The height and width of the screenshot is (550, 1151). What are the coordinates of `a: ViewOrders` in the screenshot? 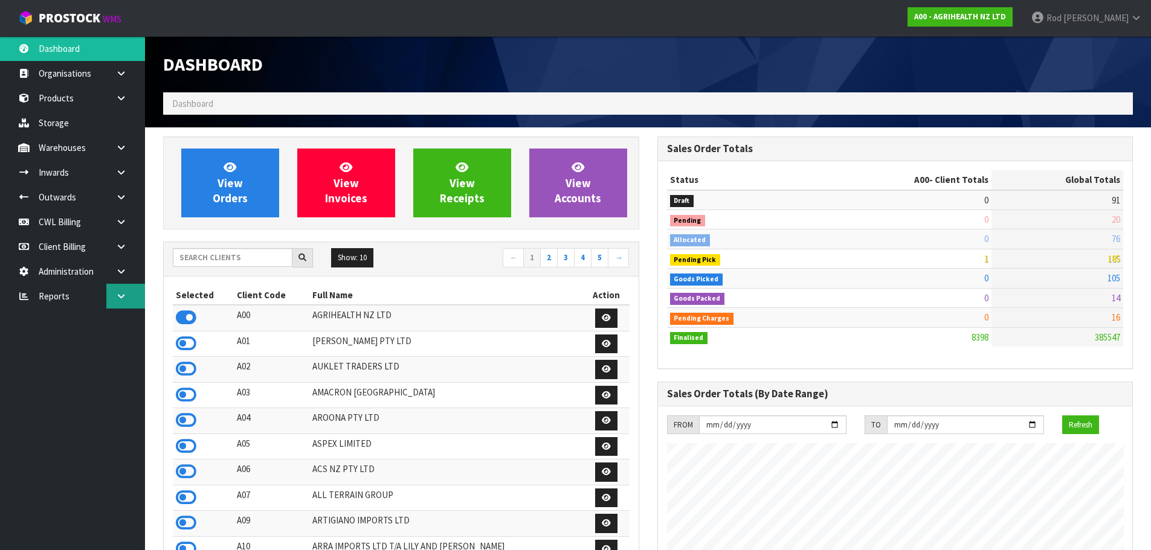 It's located at (230, 183).